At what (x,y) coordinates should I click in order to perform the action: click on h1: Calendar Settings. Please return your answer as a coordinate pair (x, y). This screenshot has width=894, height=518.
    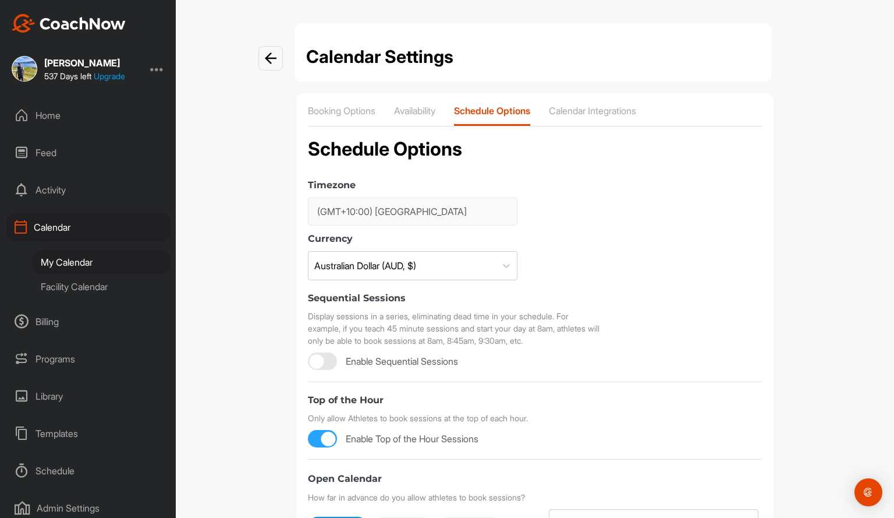
    Looking at the image, I should click on (533, 56).